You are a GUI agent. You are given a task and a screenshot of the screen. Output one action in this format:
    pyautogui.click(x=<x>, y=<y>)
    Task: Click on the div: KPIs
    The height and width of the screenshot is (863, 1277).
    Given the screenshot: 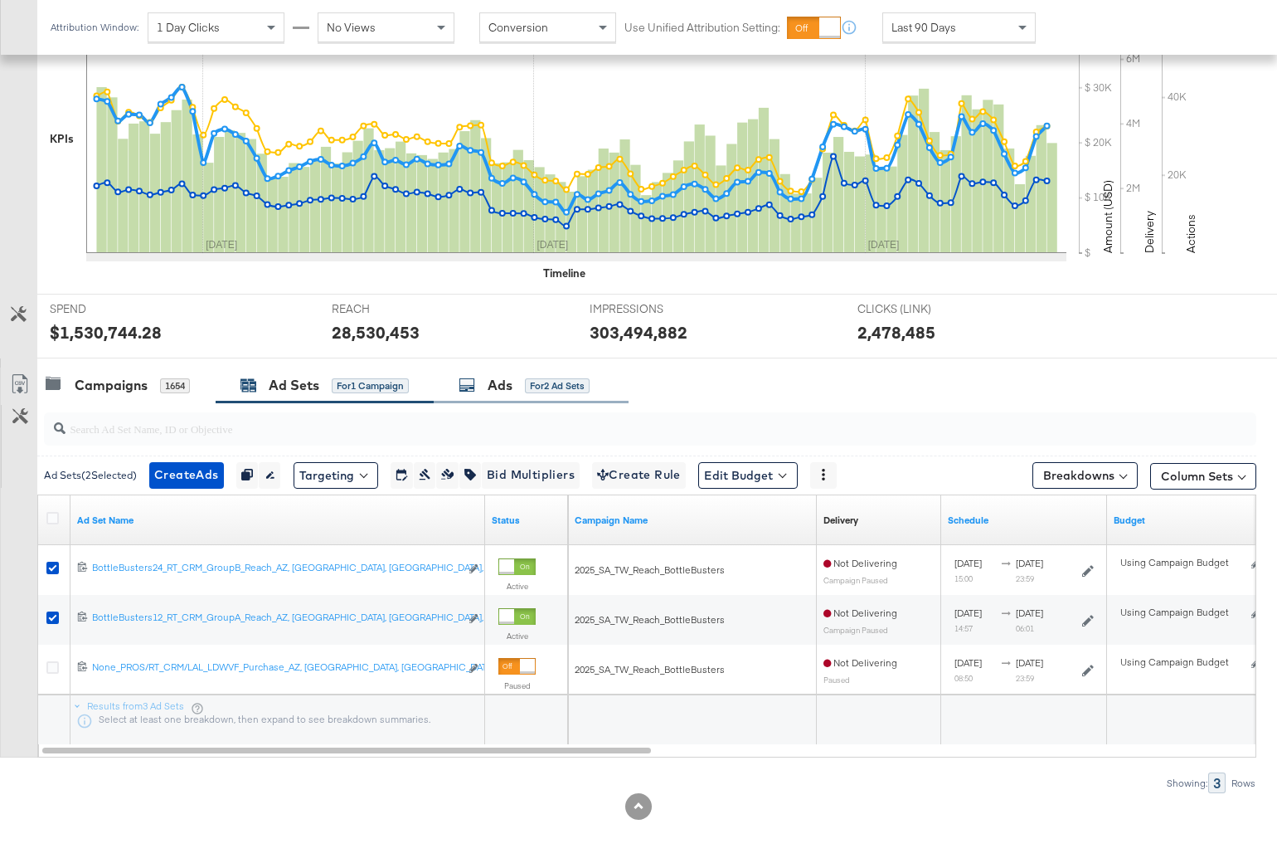 What is the action you would take?
    pyautogui.click(x=61, y=138)
    